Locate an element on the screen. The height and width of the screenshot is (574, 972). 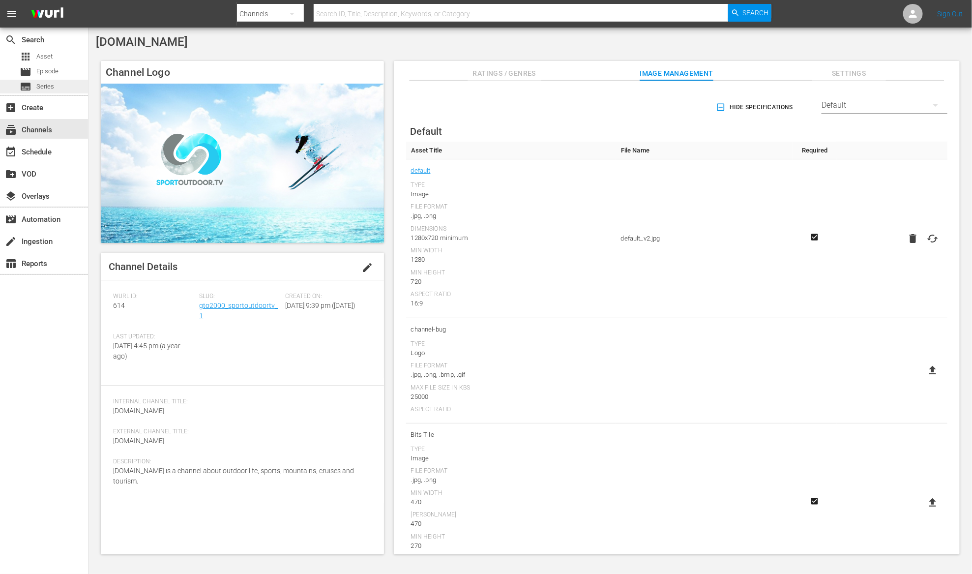
img: SportOutdoor.TV is located at coordinates (242, 163).